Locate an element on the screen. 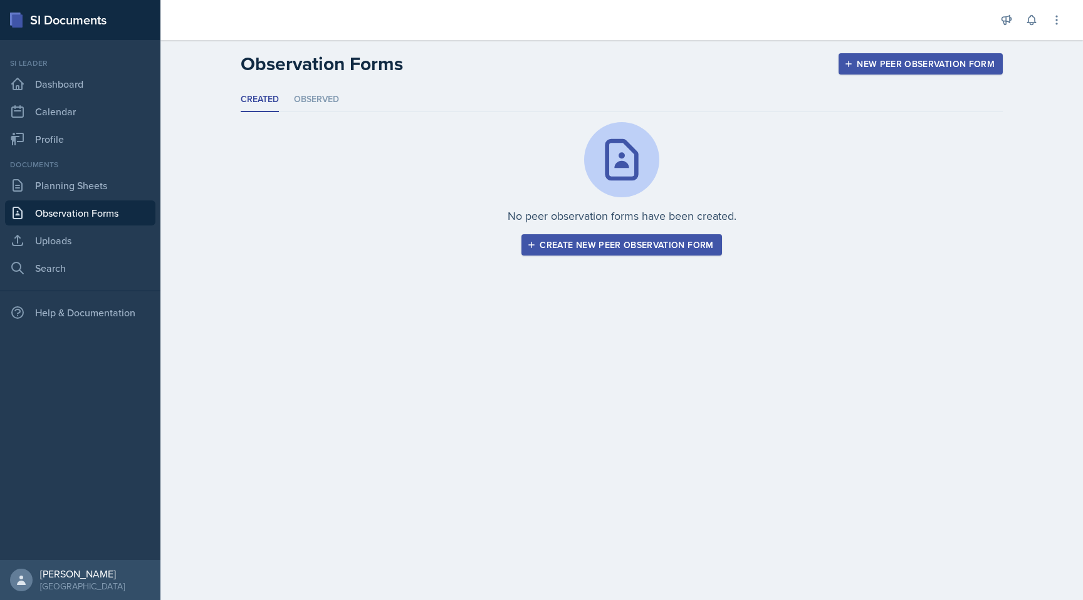 This screenshot has width=1083, height=600. p: No peer observation forms have been created. is located at coordinates (622, 216).